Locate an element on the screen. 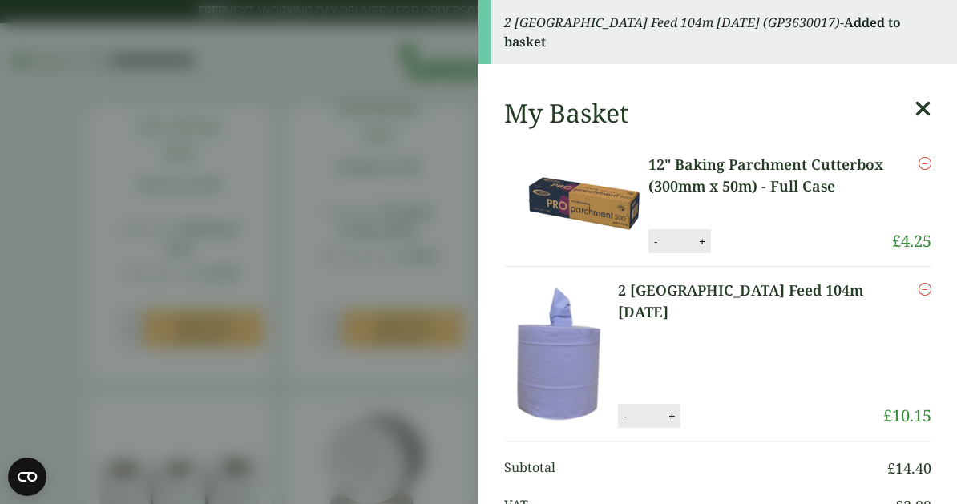 The width and height of the screenshot is (957, 504). span: Subtotal is located at coordinates (696, 468).